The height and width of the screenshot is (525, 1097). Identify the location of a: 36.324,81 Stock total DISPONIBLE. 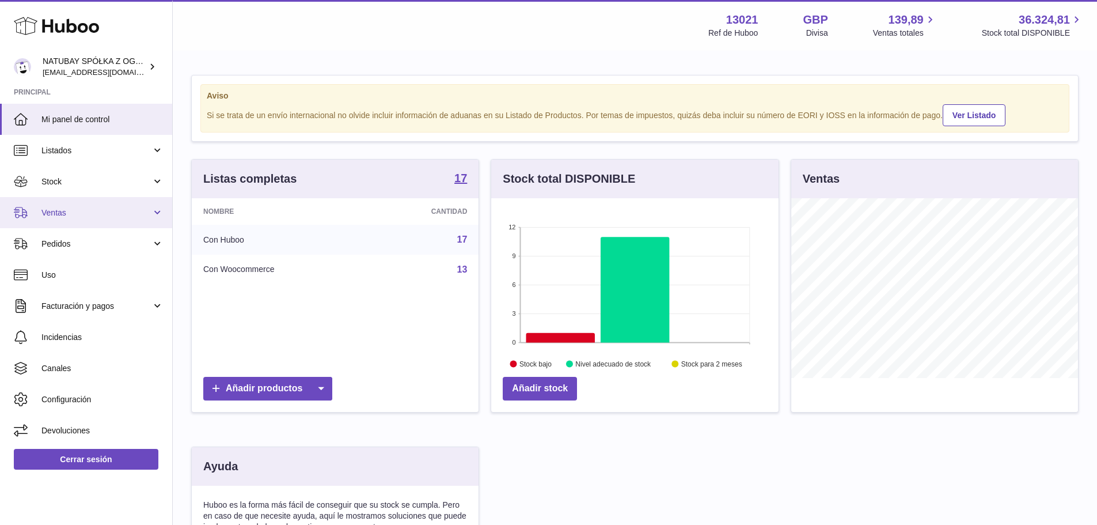
(1032, 25).